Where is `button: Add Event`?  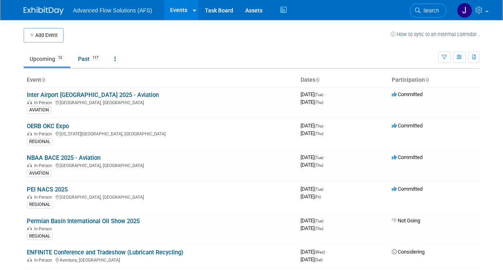 button: Add Event is located at coordinates (44, 35).